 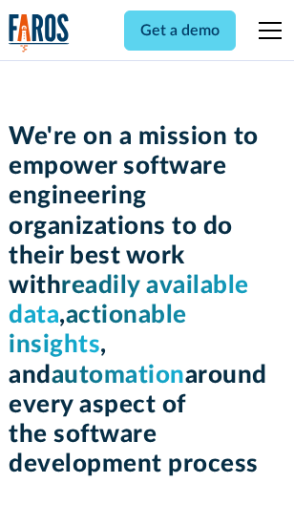 I want to click on a: home, so click(x=39, y=32).